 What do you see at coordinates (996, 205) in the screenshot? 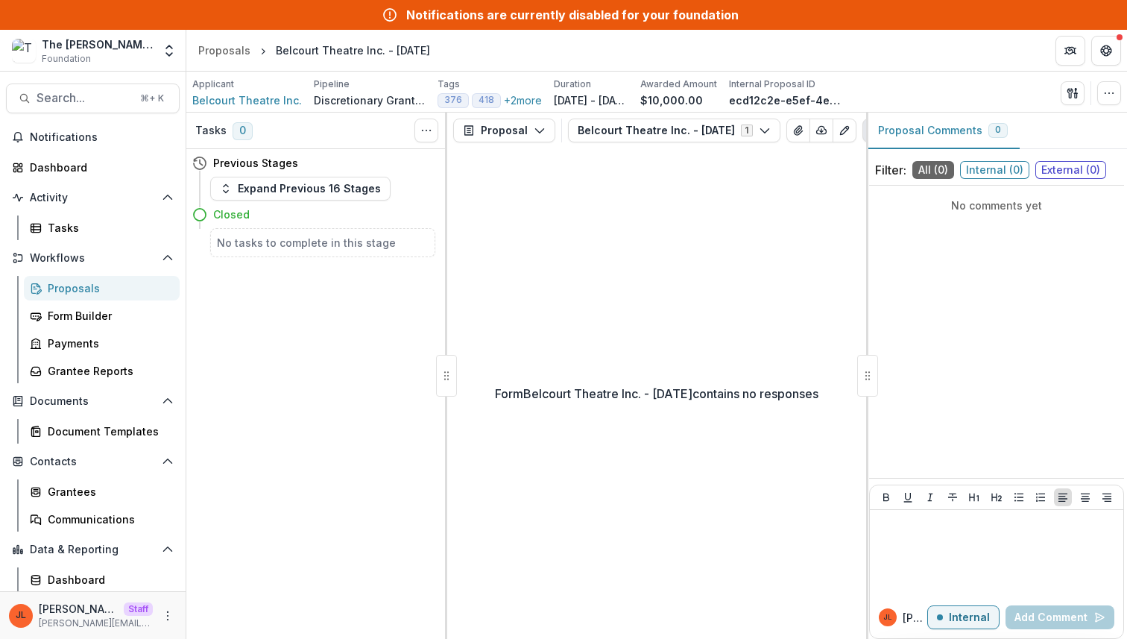
I see `p: No comments yet` at bounding box center [996, 205].